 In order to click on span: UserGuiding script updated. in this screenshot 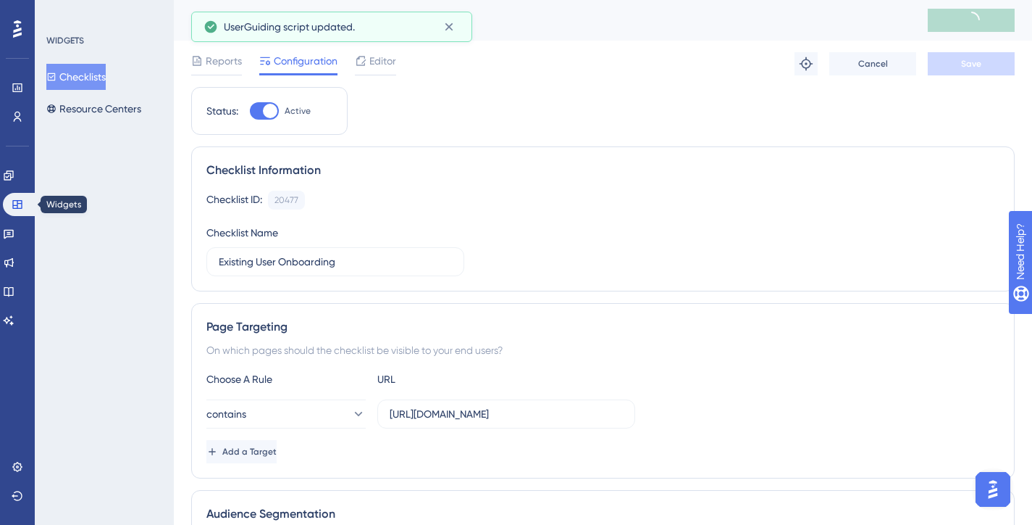, I will do `click(289, 27)`.